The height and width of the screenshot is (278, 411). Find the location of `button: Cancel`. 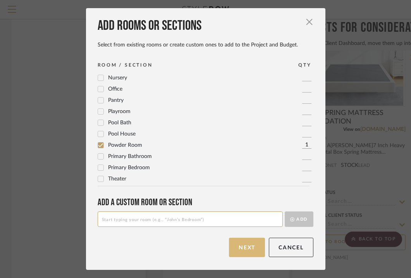

button: Cancel is located at coordinates (291, 248).